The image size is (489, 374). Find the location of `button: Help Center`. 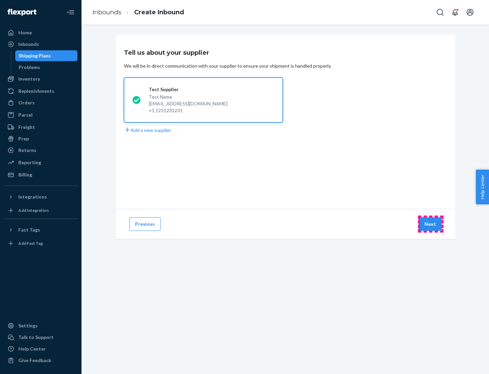

button: Help Center is located at coordinates (483, 187).